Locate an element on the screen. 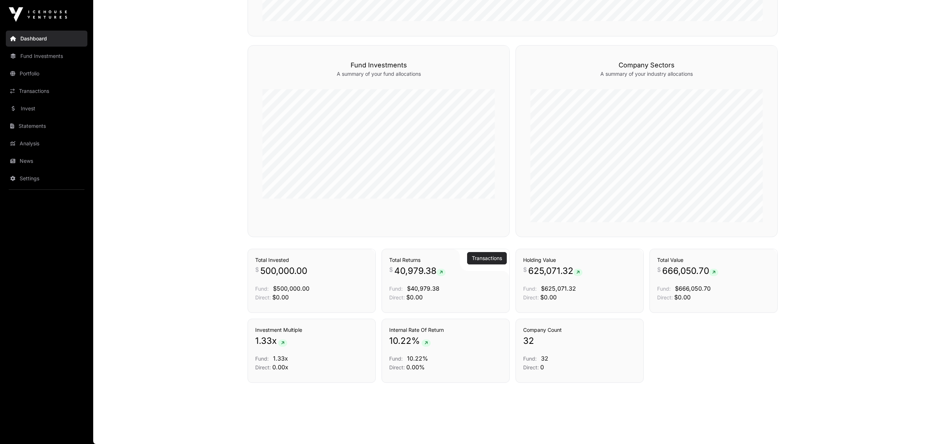 This screenshot has height=444, width=932. p: A summary of your fund allocations is located at coordinates (379, 74).